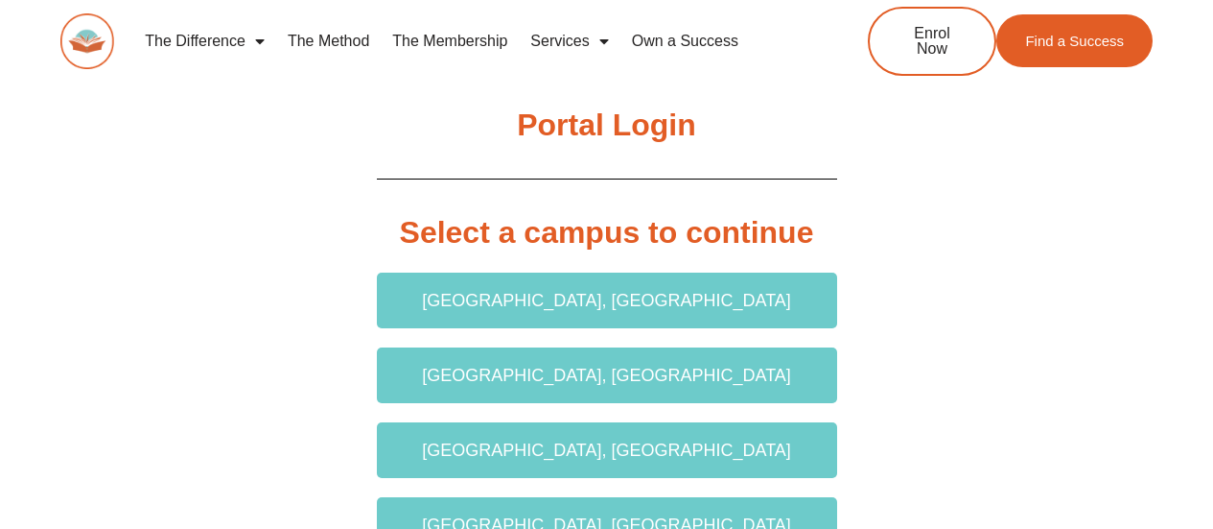  What do you see at coordinates (204, 41) in the screenshot?
I see `a: The Difference` at bounding box center [204, 41].